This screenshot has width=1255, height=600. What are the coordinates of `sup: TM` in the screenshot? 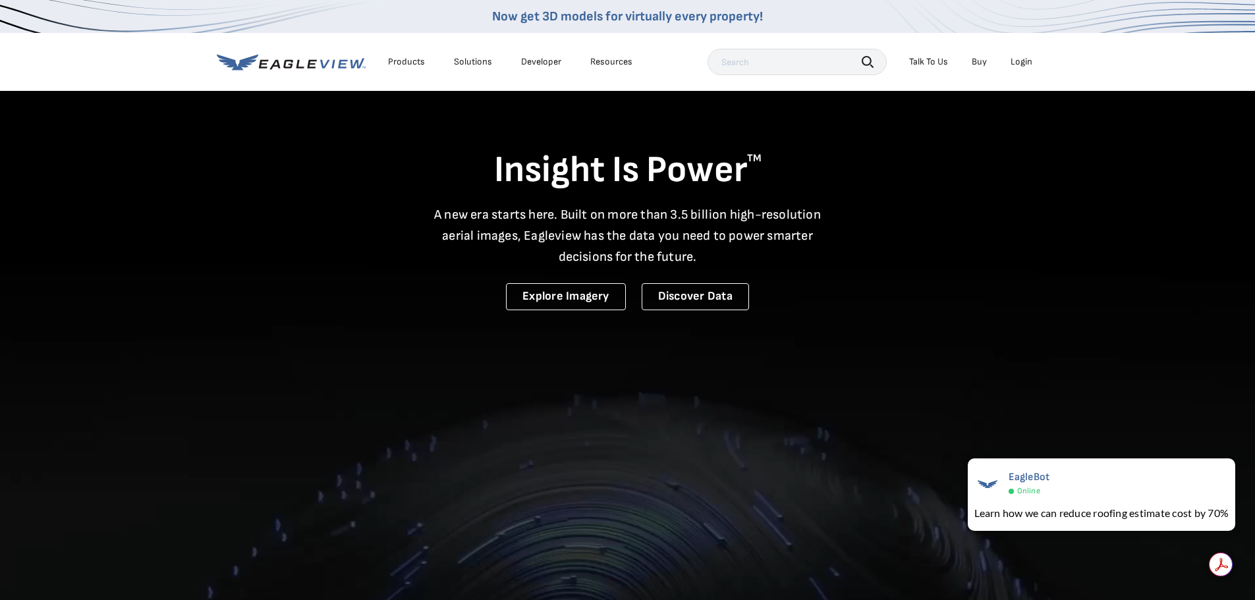 It's located at (755, 158).